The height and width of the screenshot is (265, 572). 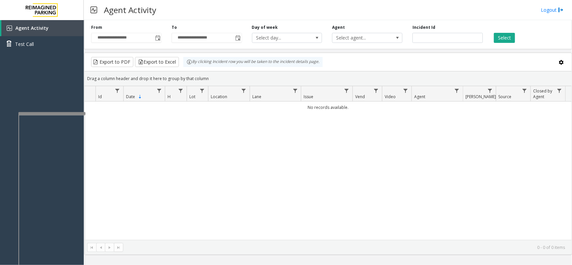 What do you see at coordinates (244, 91) in the screenshot?
I see `a: Location Filter Menu` at bounding box center [244, 91].